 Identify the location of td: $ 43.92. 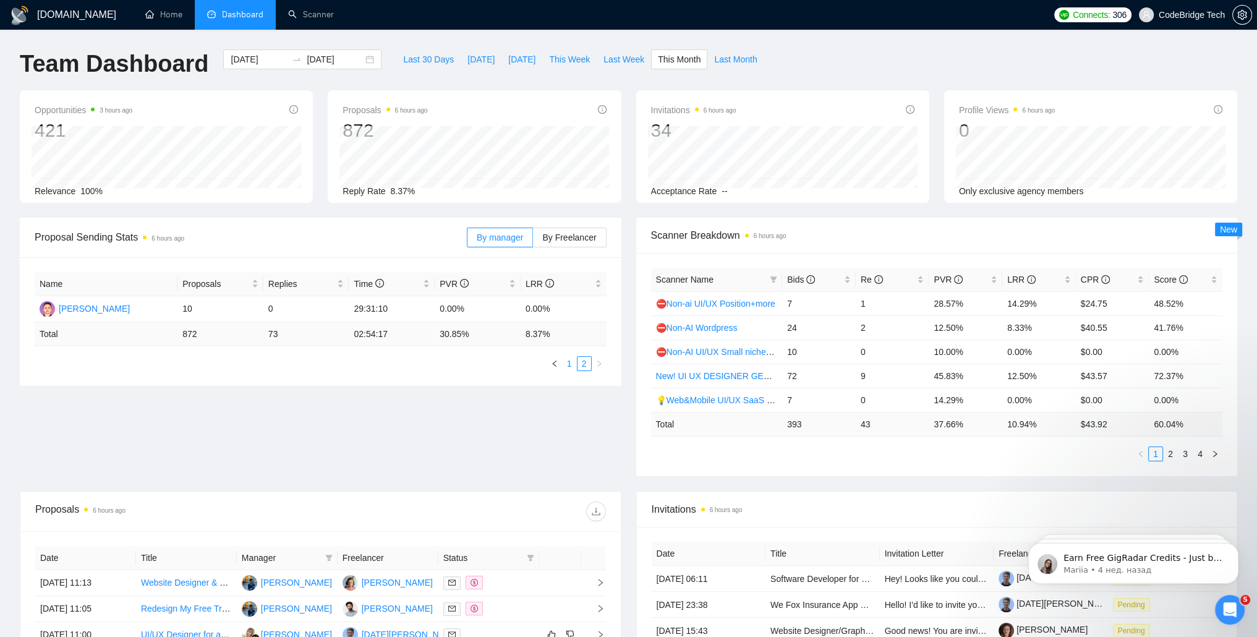
(1112, 423).